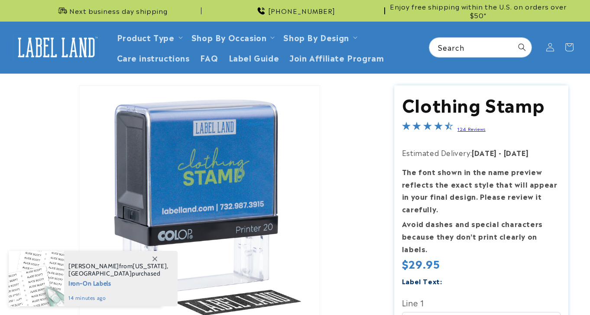 This screenshot has width=590, height=315. I want to click on a: Care instructions, so click(153, 57).